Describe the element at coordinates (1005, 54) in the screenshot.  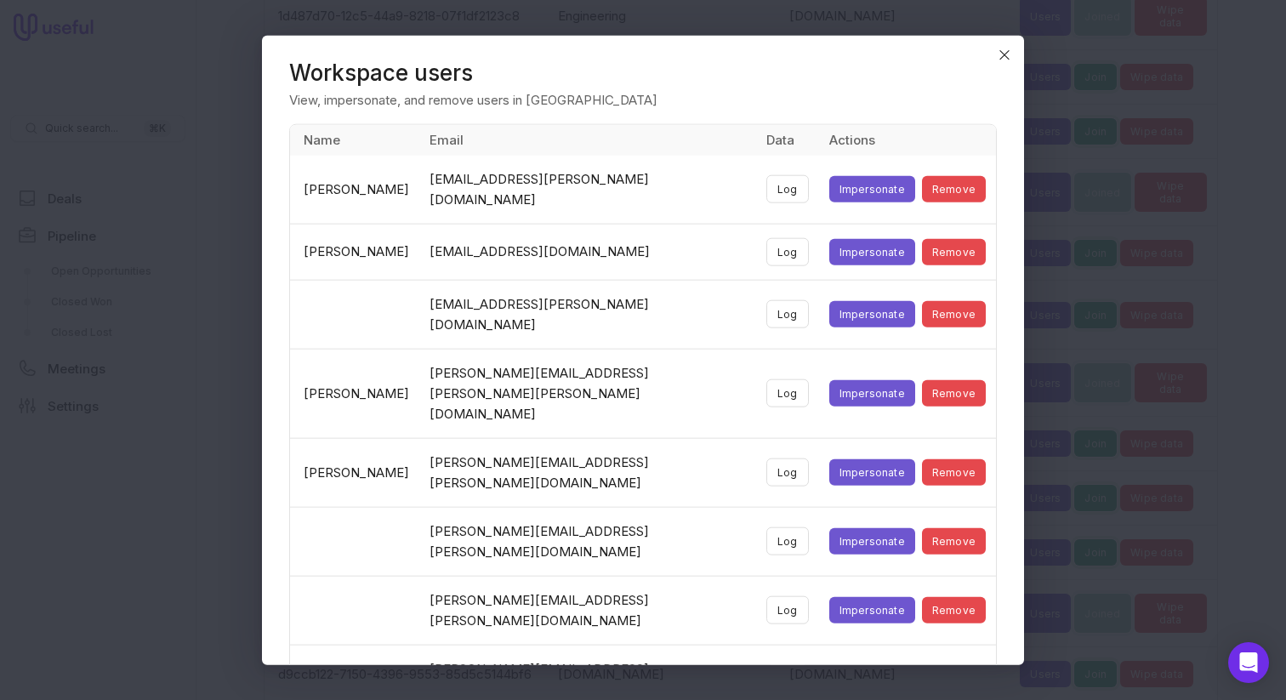
I see `button: Close` at that location.